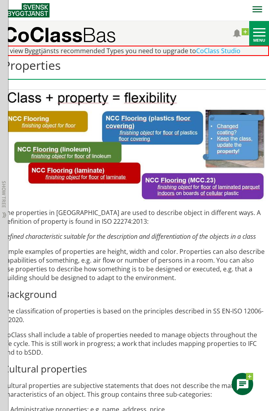 This screenshot has width=269, height=411. I want to click on span: Show tree, so click(4, 194).